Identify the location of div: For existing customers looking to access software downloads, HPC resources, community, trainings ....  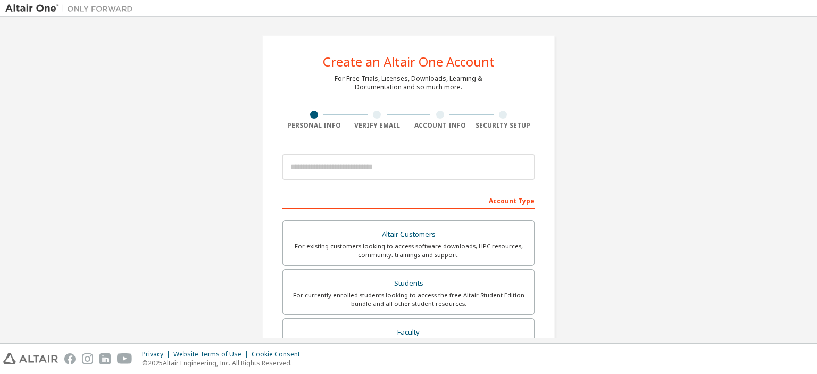
(408, 250).